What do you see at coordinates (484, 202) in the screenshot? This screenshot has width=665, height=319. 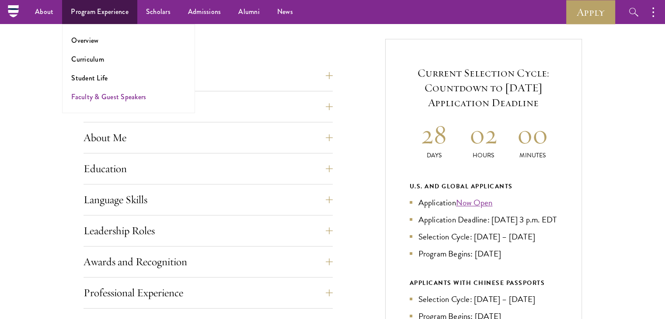 I see `li: Application` at bounding box center [484, 202].